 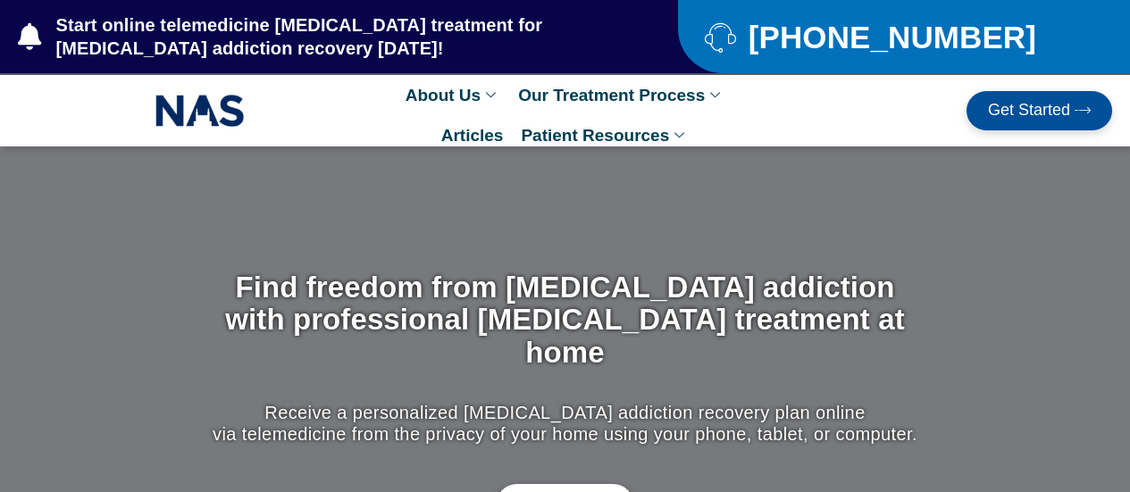 I want to click on a: Our Treatment Process, so click(x=621, y=95).